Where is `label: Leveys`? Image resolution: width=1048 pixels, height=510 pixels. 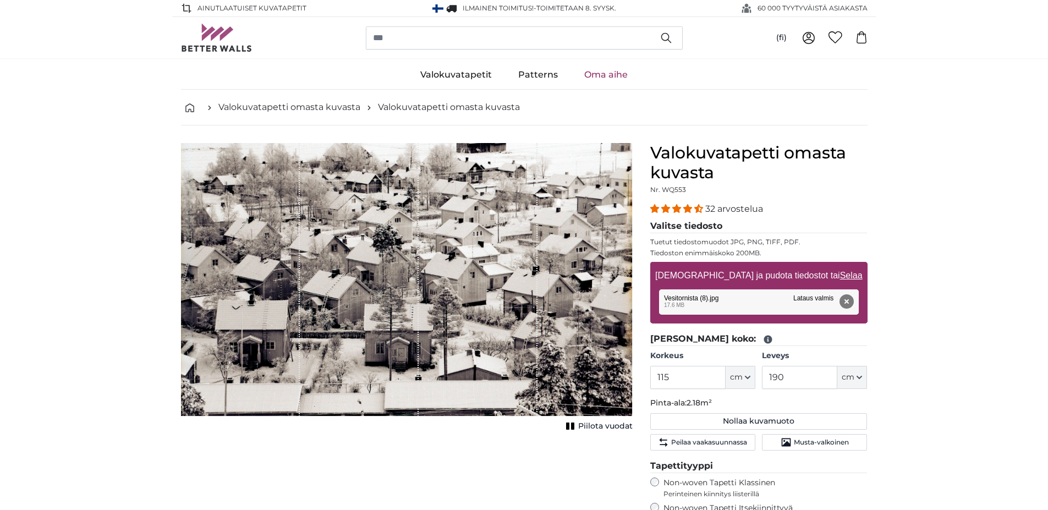 label: Leveys is located at coordinates (814, 356).